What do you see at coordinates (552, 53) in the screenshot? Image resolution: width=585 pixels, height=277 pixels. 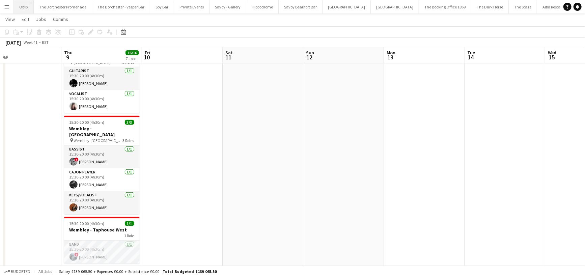 I see `span: Wed` at bounding box center [552, 53].